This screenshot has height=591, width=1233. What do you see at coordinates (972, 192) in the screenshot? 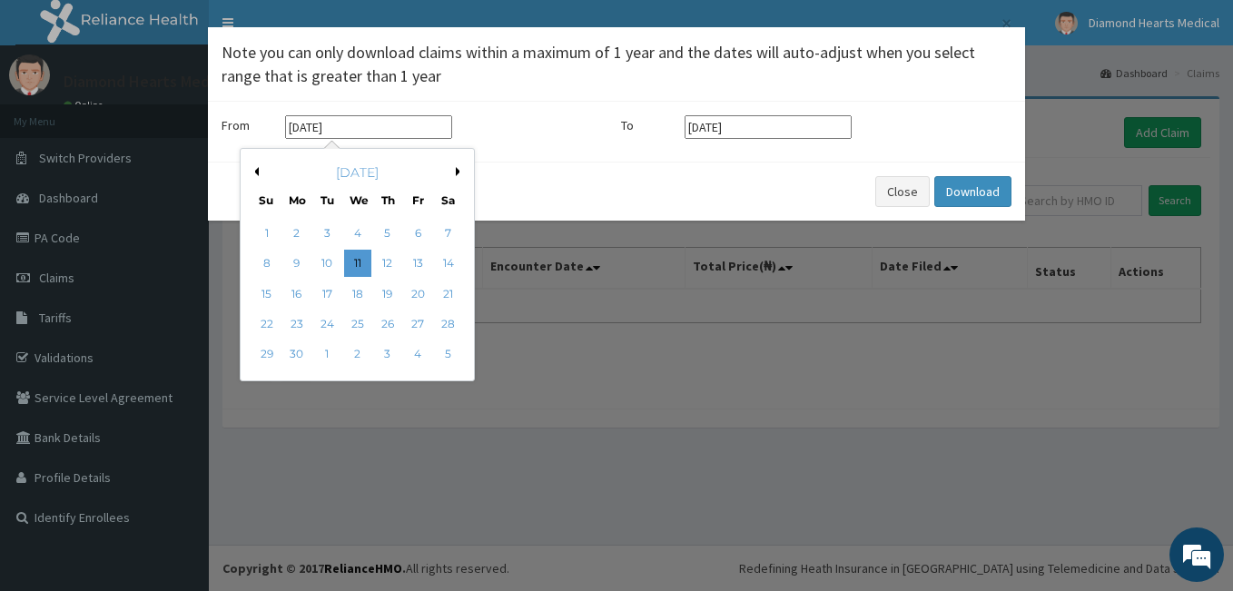
I see `button: Download` at bounding box center [972, 192].